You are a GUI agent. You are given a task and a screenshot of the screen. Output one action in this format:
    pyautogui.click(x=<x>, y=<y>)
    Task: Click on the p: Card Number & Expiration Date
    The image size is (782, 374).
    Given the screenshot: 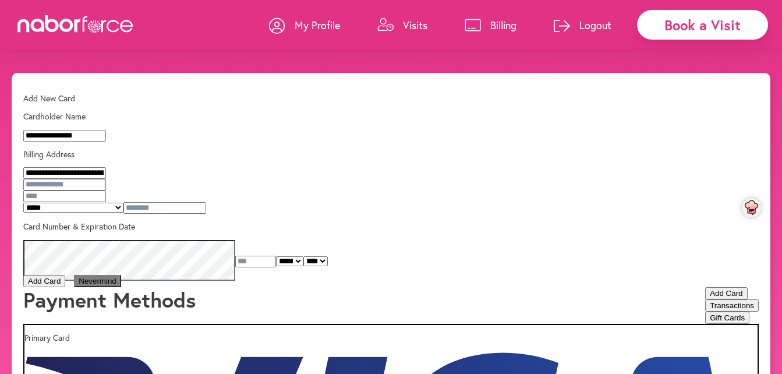 What is the action you would take?
    pyautogui.click(x=391, y=226)
    